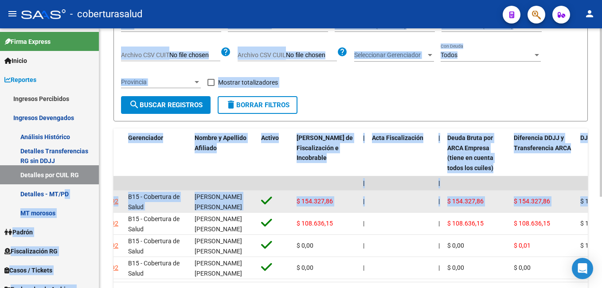  I want to click on span: - coberturasalud, so click(106, 14).